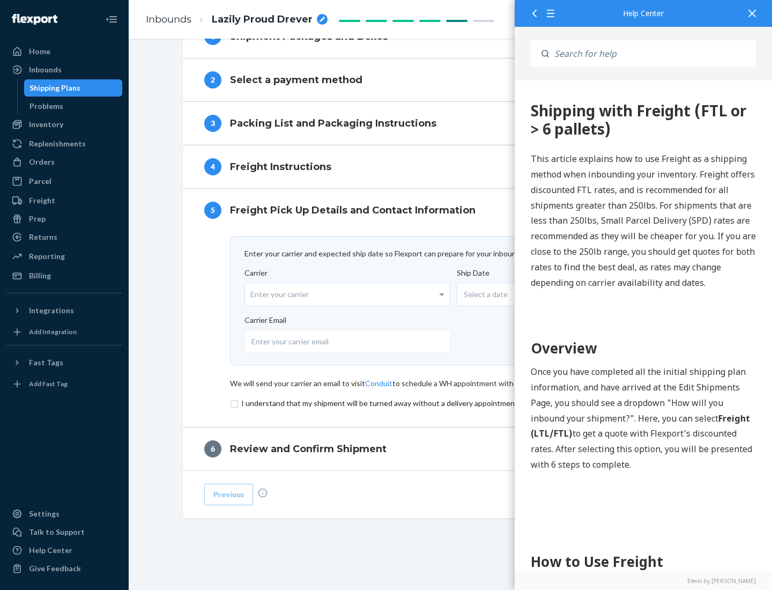 This screenshot has height=590, width=772. Describe the element at coordinates (42, 162) in the screenshot. I see `div: Orders` at that location.